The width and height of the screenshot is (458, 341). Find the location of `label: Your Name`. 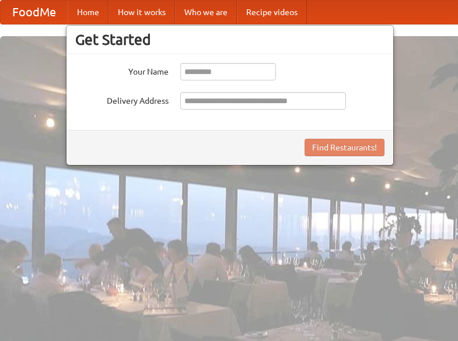

label: Your Name is located at coordinates (122, 70).